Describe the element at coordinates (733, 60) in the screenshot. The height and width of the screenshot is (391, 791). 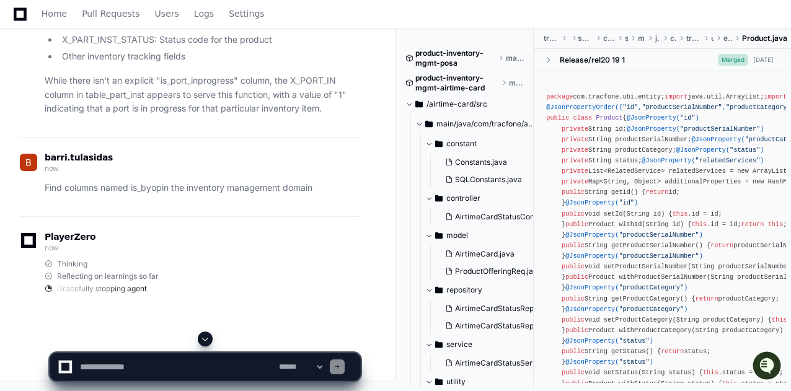
I see `span: Merged` at that location.